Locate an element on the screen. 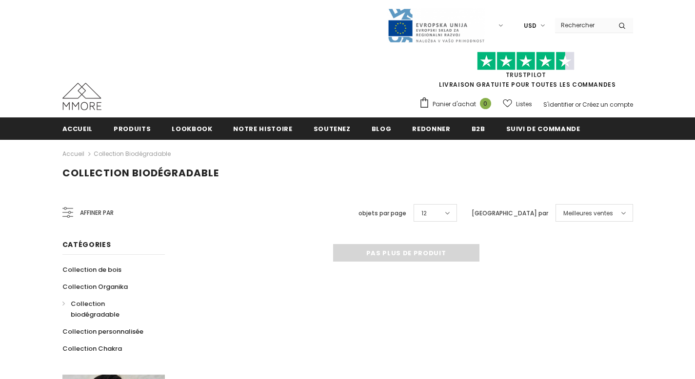 The image size is (695, 379). a: soutenez is located at coordinates (332, 128).